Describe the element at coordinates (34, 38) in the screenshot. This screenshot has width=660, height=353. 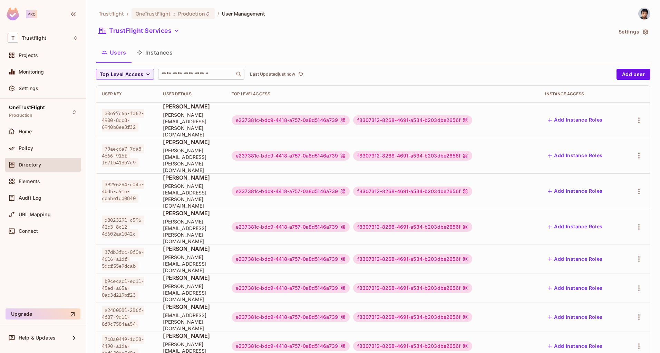
I see `span: Workspace: Trustflight` at that location.